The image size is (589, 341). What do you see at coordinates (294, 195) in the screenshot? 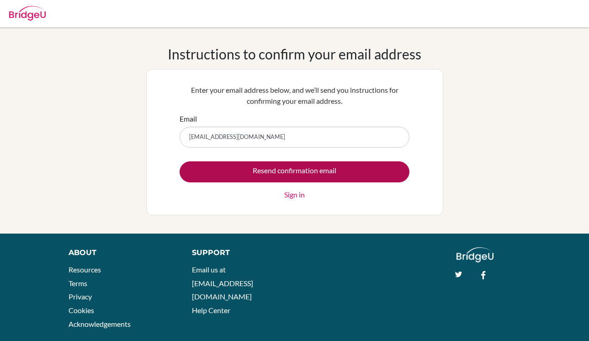
I see `a: Sign in` at bounding box center [294, 195].